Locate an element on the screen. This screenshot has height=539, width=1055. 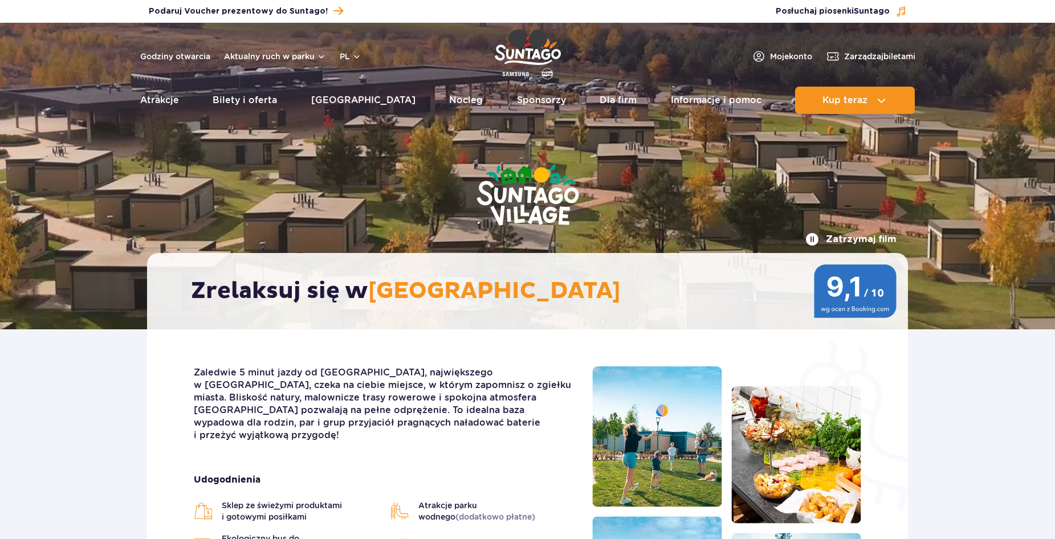
a: Sponsorzy is located at coordinates (542, 100).